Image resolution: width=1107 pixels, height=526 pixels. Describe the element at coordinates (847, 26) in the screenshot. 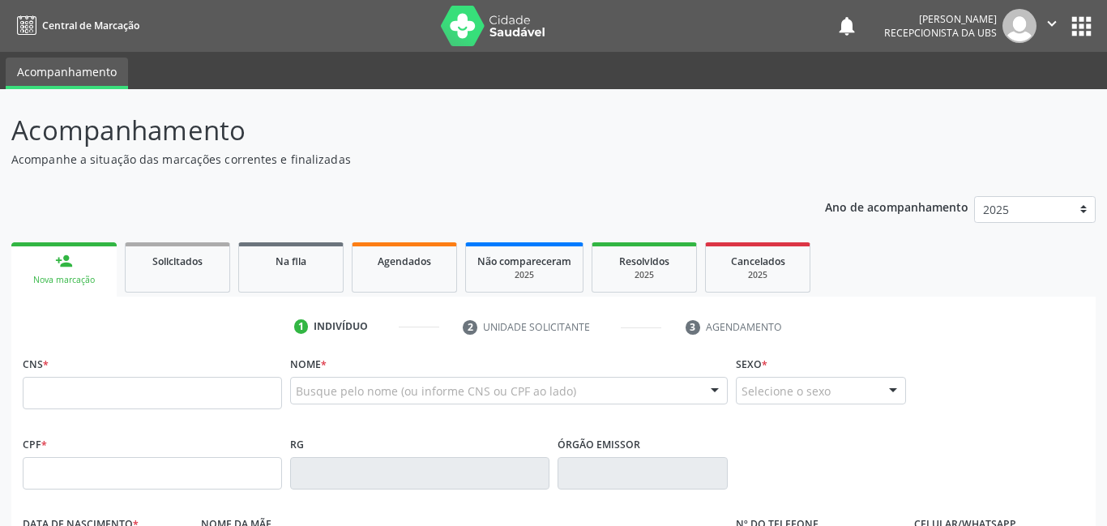

I see `button: notifications` at that location.